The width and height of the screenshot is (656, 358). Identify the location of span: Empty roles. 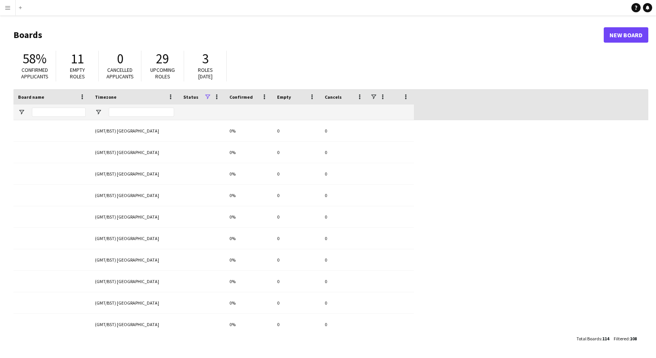
(77, 73).